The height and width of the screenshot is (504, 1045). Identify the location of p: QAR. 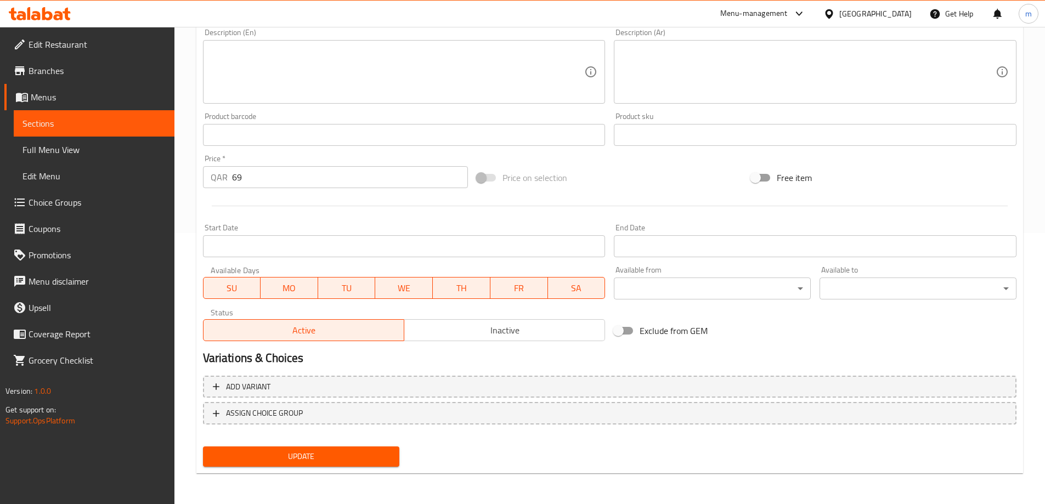
(219, 177).